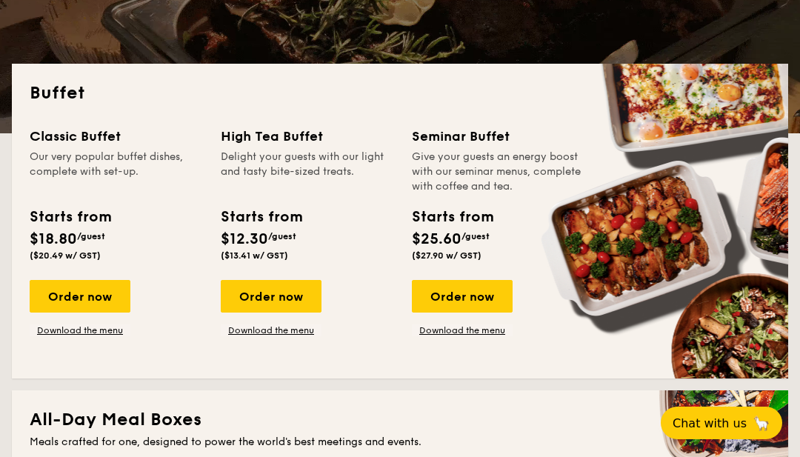  Describe the element at coordinates (307, 172) in the screenshot. I see `div: Delight your guests with our light and tasty bite-sized treats.` at that location.